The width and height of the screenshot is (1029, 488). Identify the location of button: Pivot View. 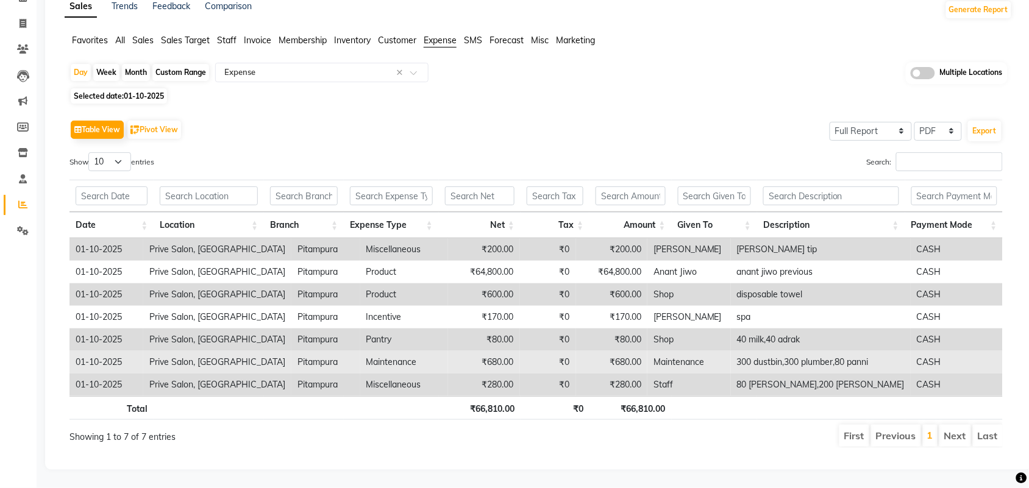
(154, 130).